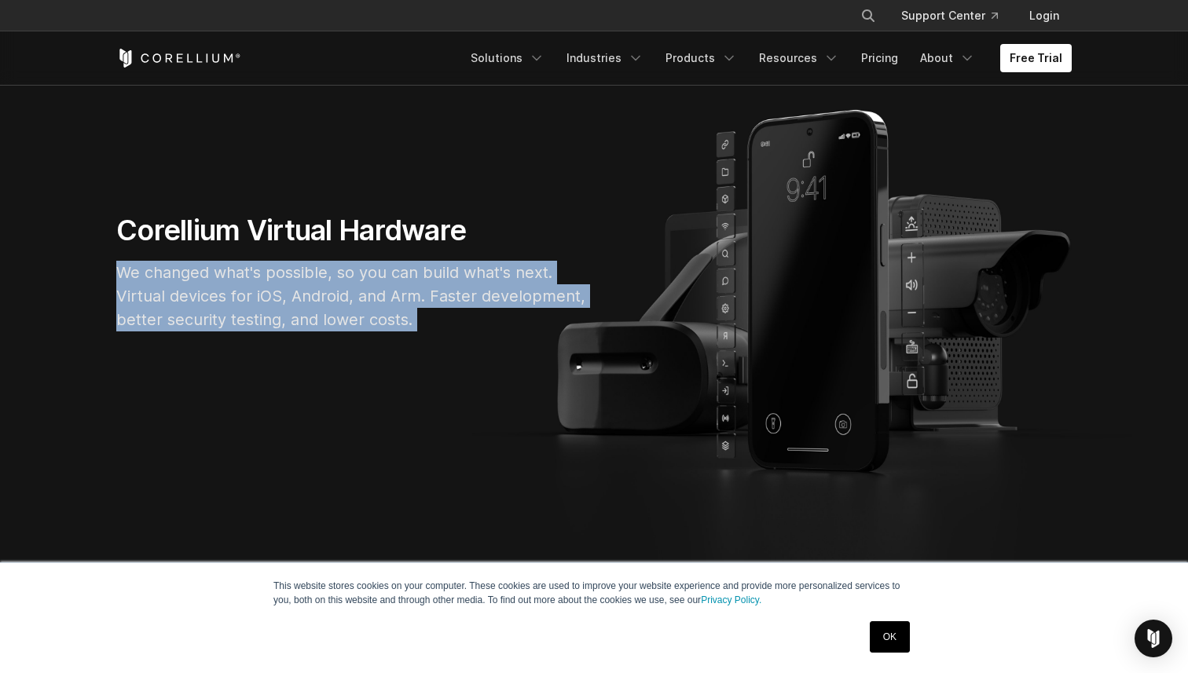 The height and width of the screenshot is (673, 1188). What do you see at coordinates (1036, 58) in the screenshot?
I see `a: Free Trial` at bounding box center [1036, 58].